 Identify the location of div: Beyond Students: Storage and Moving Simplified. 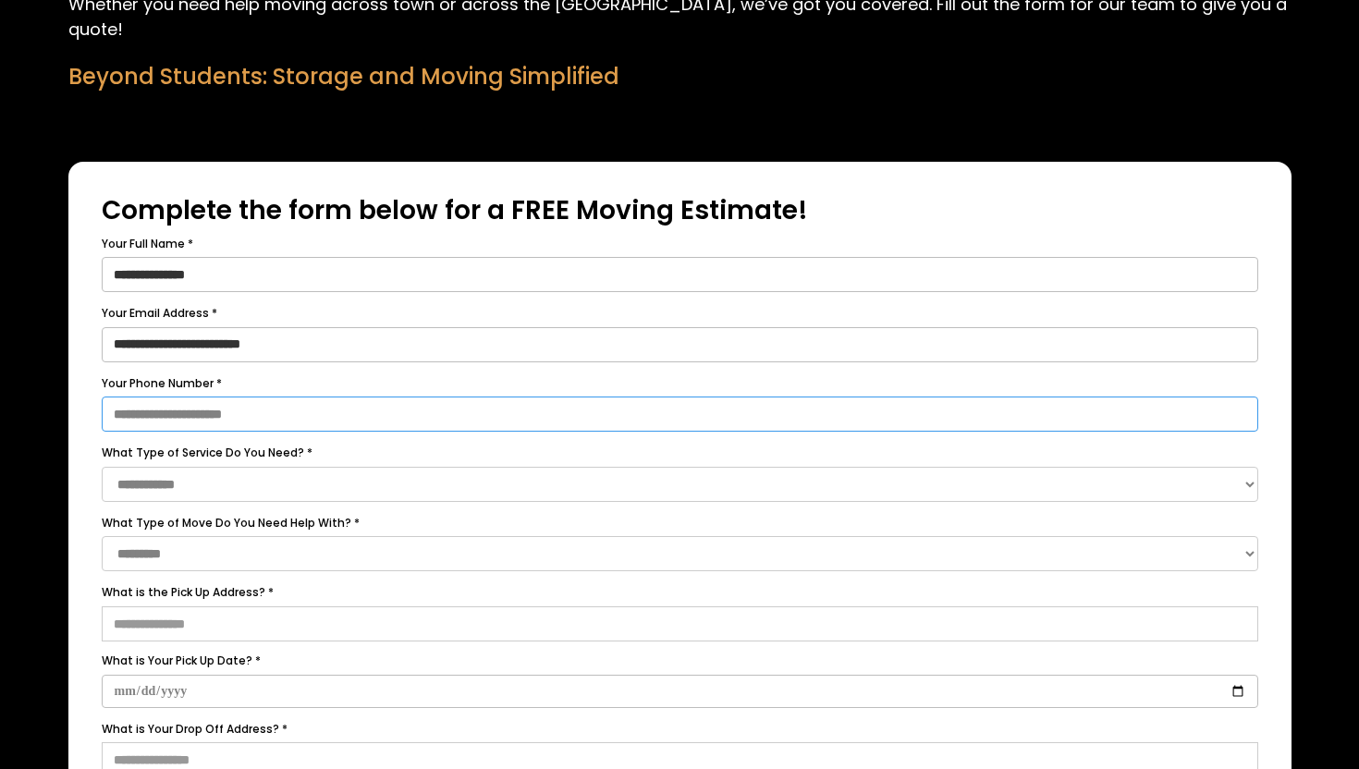
(680, 77).